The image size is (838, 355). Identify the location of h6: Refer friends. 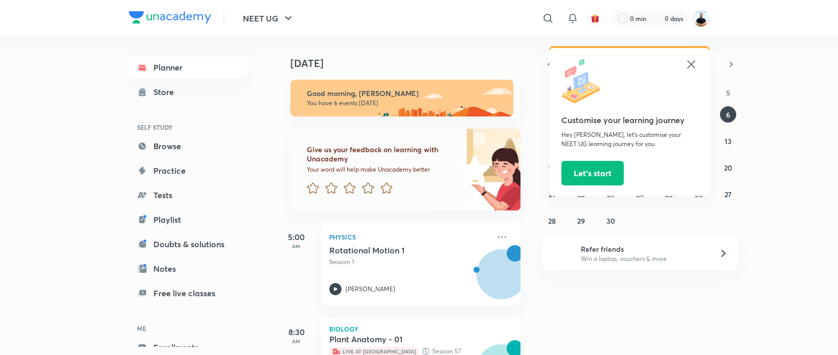
(644, 249).